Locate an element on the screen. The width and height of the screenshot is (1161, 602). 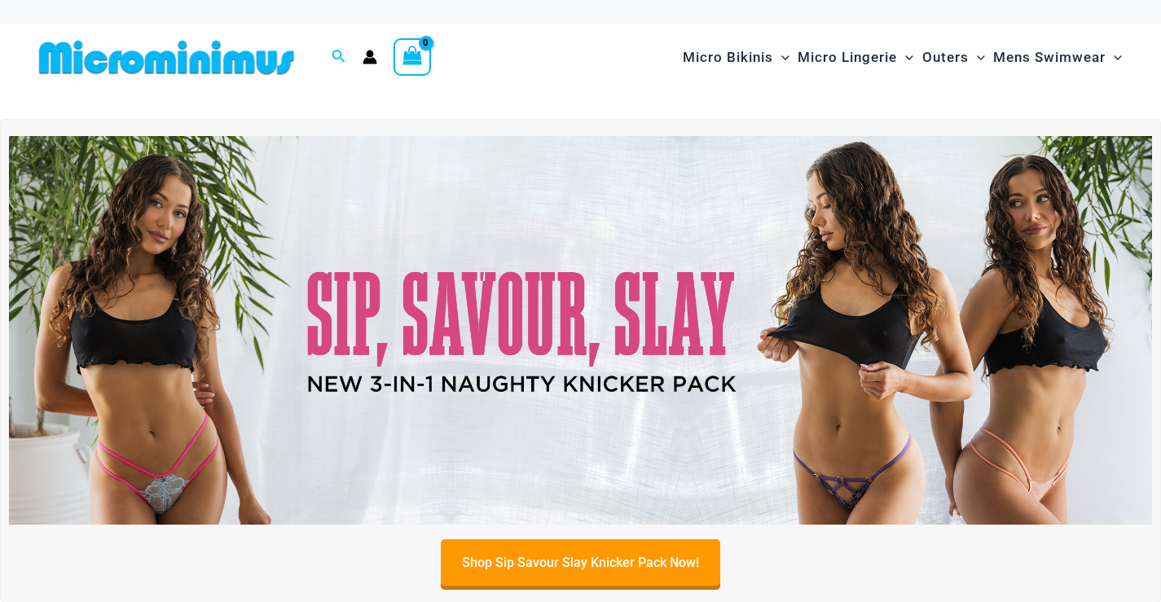
nav: Site Navigation is located at coordinates (902, 57).